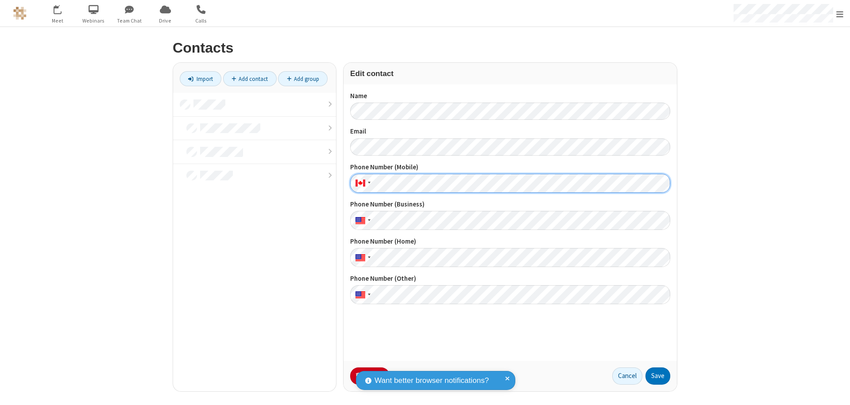 This screenshot has width=850, height=405. I want to click on h3: Edit contact, so click(510, 73).